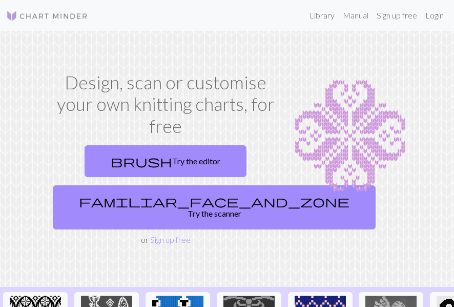 The width and height of the screenshot is (454, 307). Describe the element at coordinates (166, 193) in the screenshot. I see `div: or` at that location.